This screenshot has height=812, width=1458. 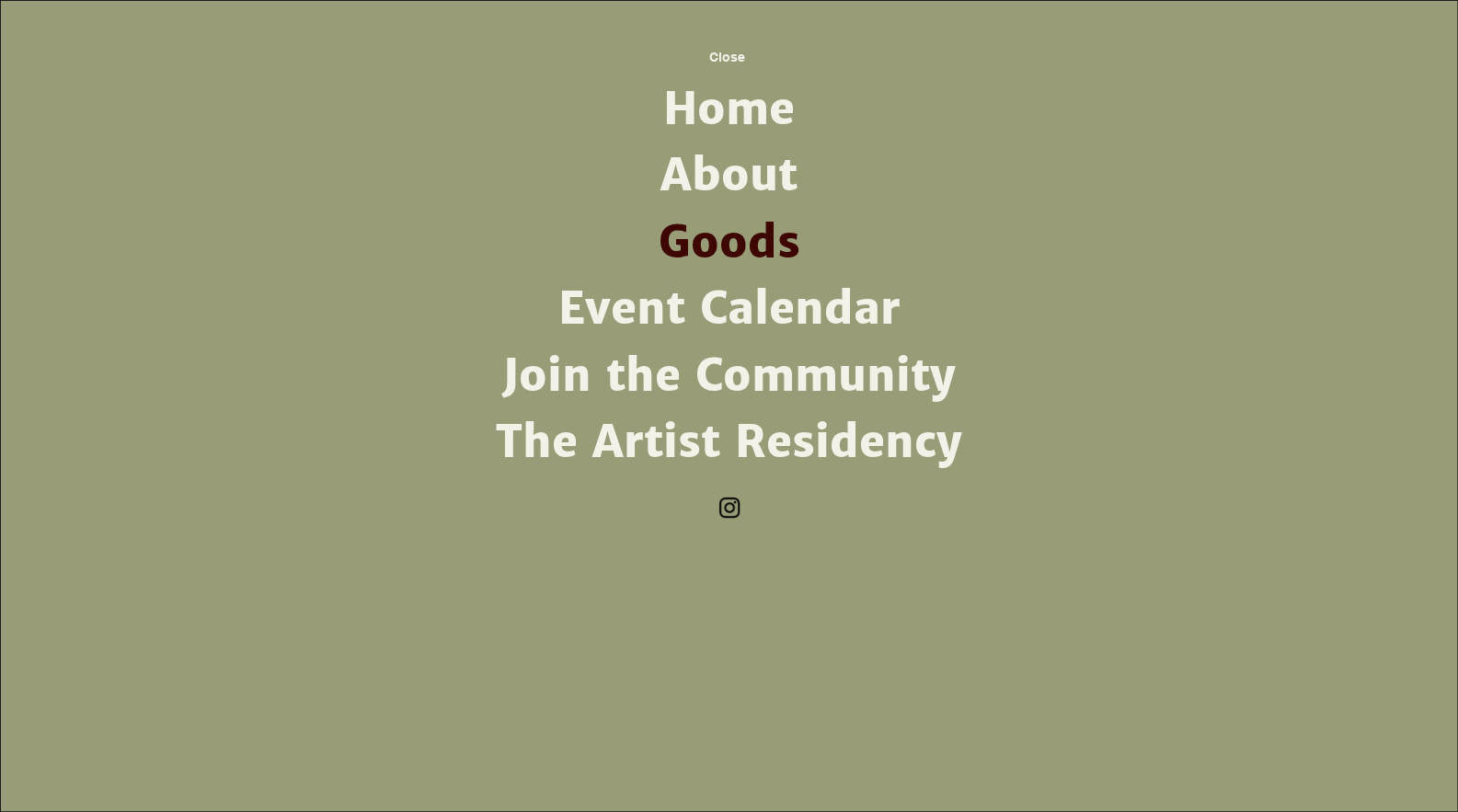 What do you see at coordinates (730, 276) in the screenshot?
I see `nav: Site` at bounding box center [730, 276].